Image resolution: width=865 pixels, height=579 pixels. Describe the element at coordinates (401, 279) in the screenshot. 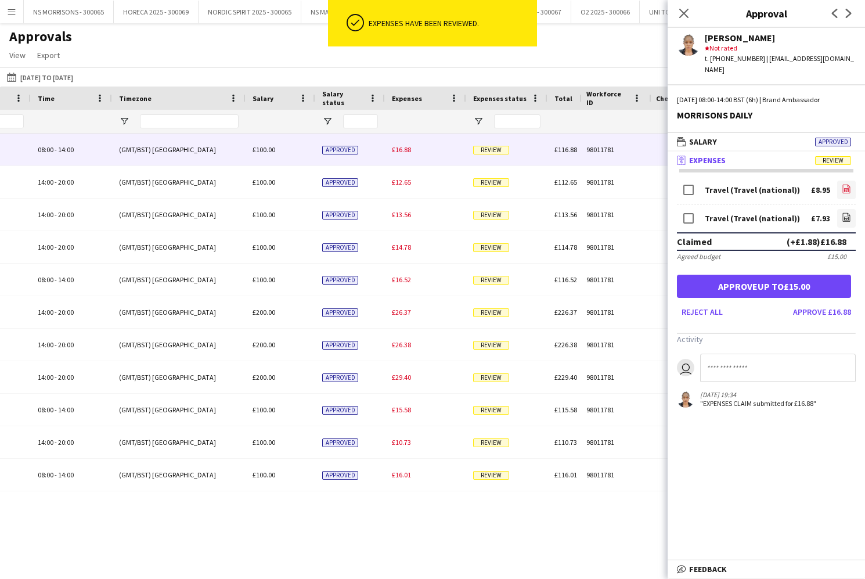

I see `span: £16.52` at that location.